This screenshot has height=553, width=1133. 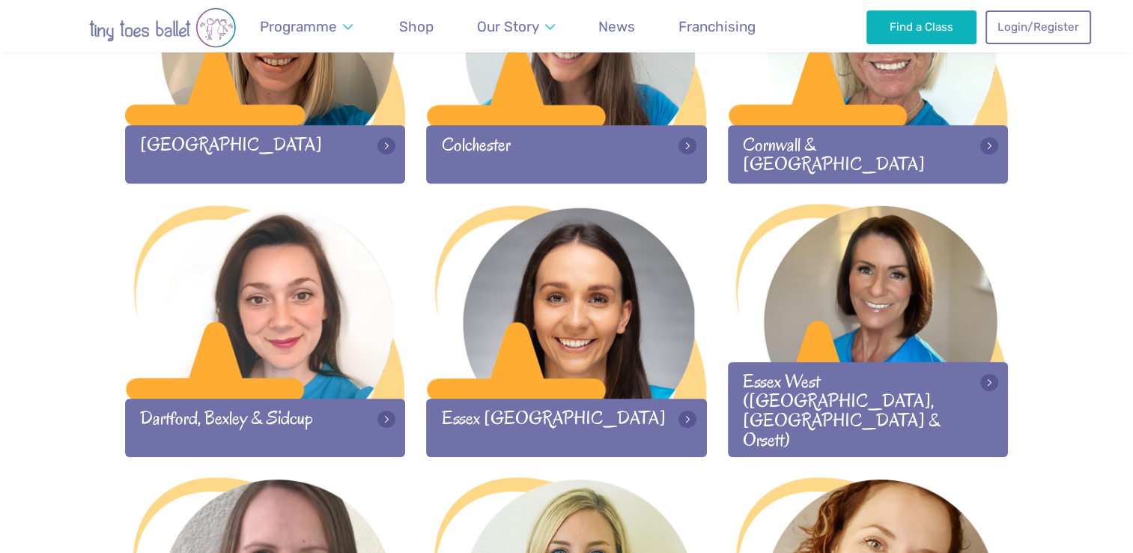 What do you see at coordinates (617, 26) in the screenshot?
I see `a: News` at bounding box center [617, 26].